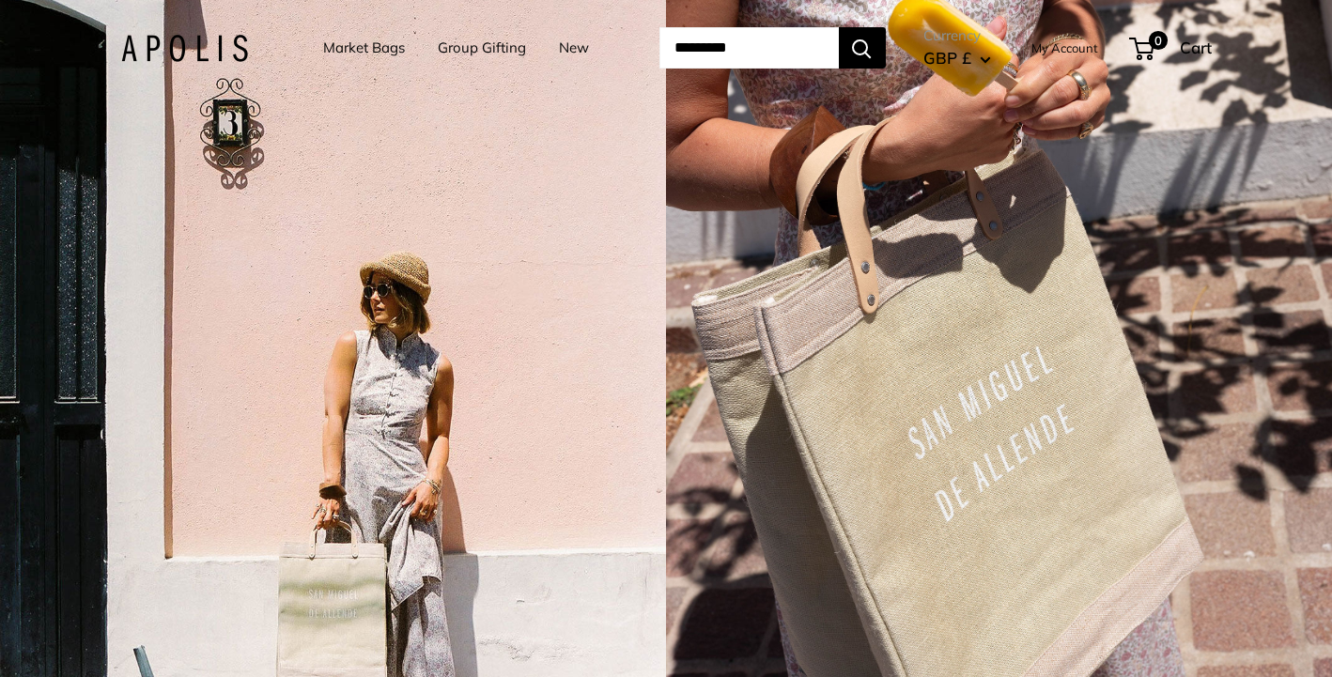 The image size is (1332, 677). What do you see at coordinates (1157, 40) in the screenshot?
I see `span: 0` at bounding box center [1157, 40].